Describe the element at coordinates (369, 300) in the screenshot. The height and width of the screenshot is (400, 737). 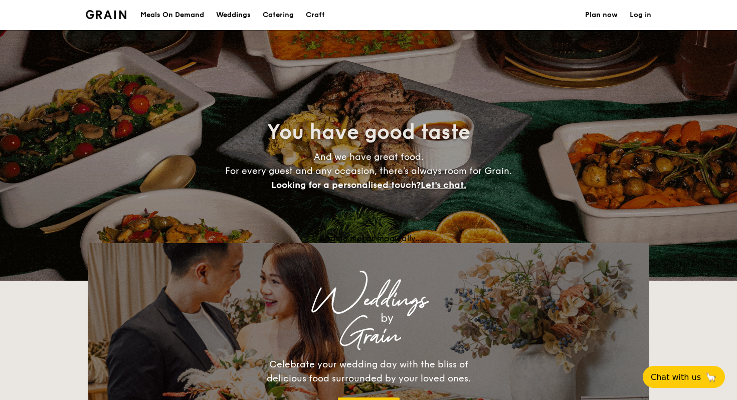
I see `div: Weddings` at that location.